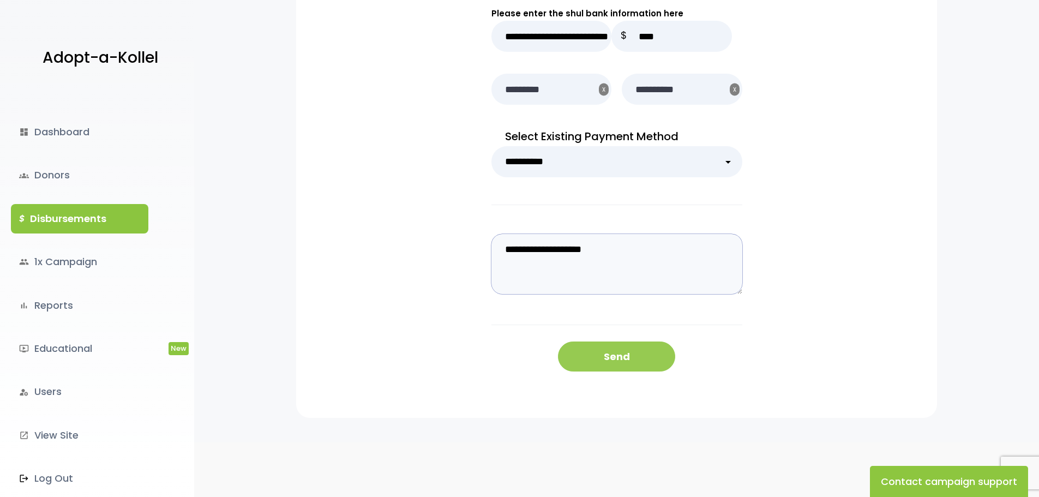  What do you see at coordinates (80, 478) in the screenshot?
I see `a: Log Out` at bounding box center [80, 478].